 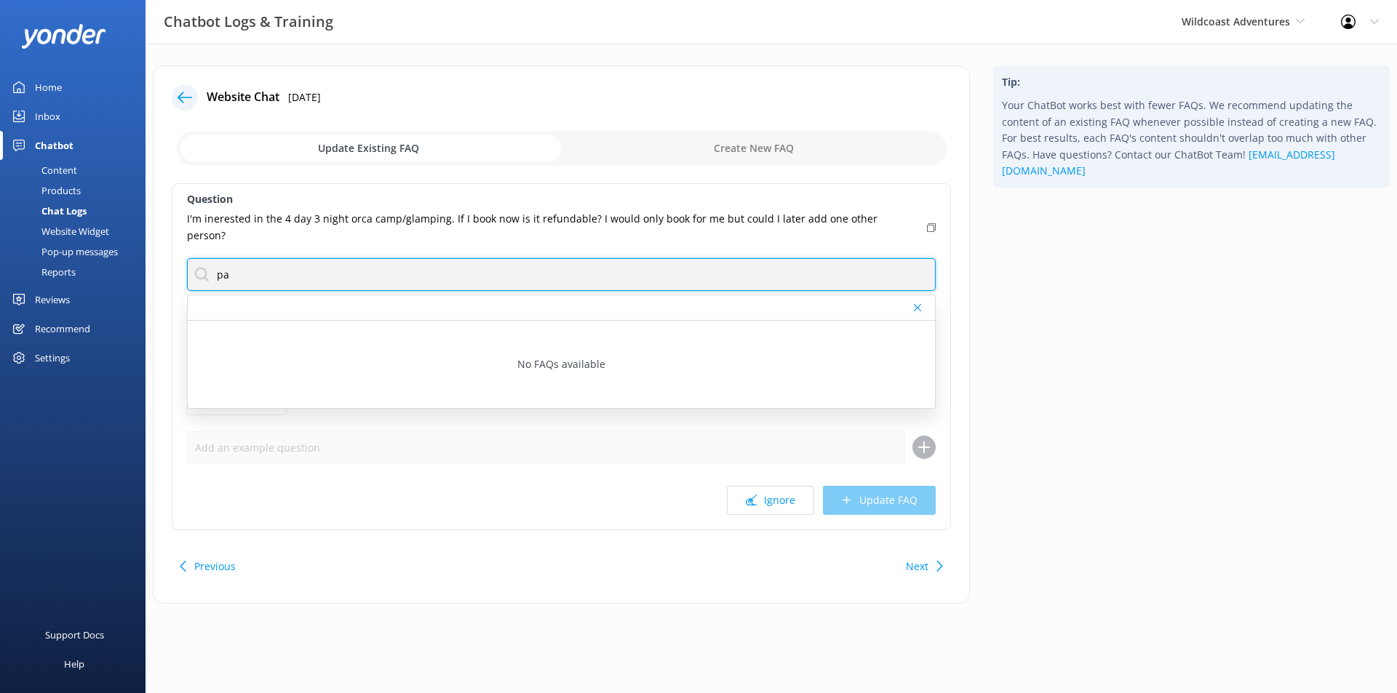 I want to click on div: Help, so click(x=74, y=664).